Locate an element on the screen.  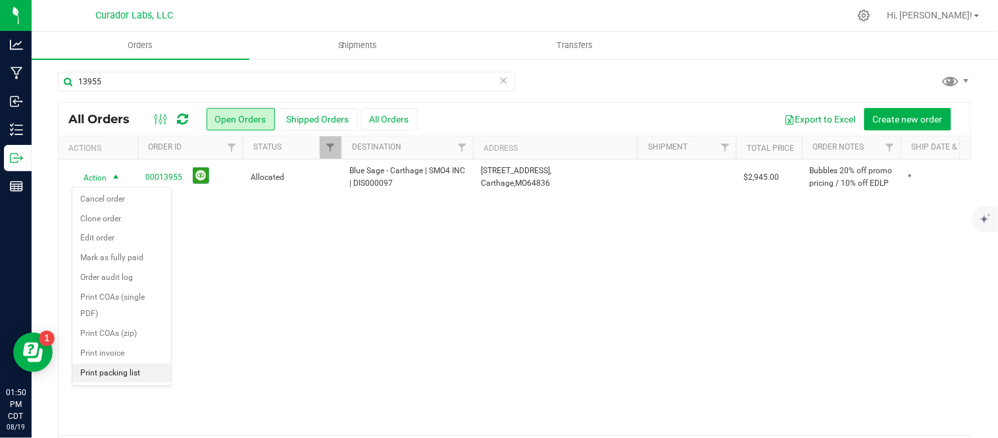
span: Action is located at coordinates (89, 178).